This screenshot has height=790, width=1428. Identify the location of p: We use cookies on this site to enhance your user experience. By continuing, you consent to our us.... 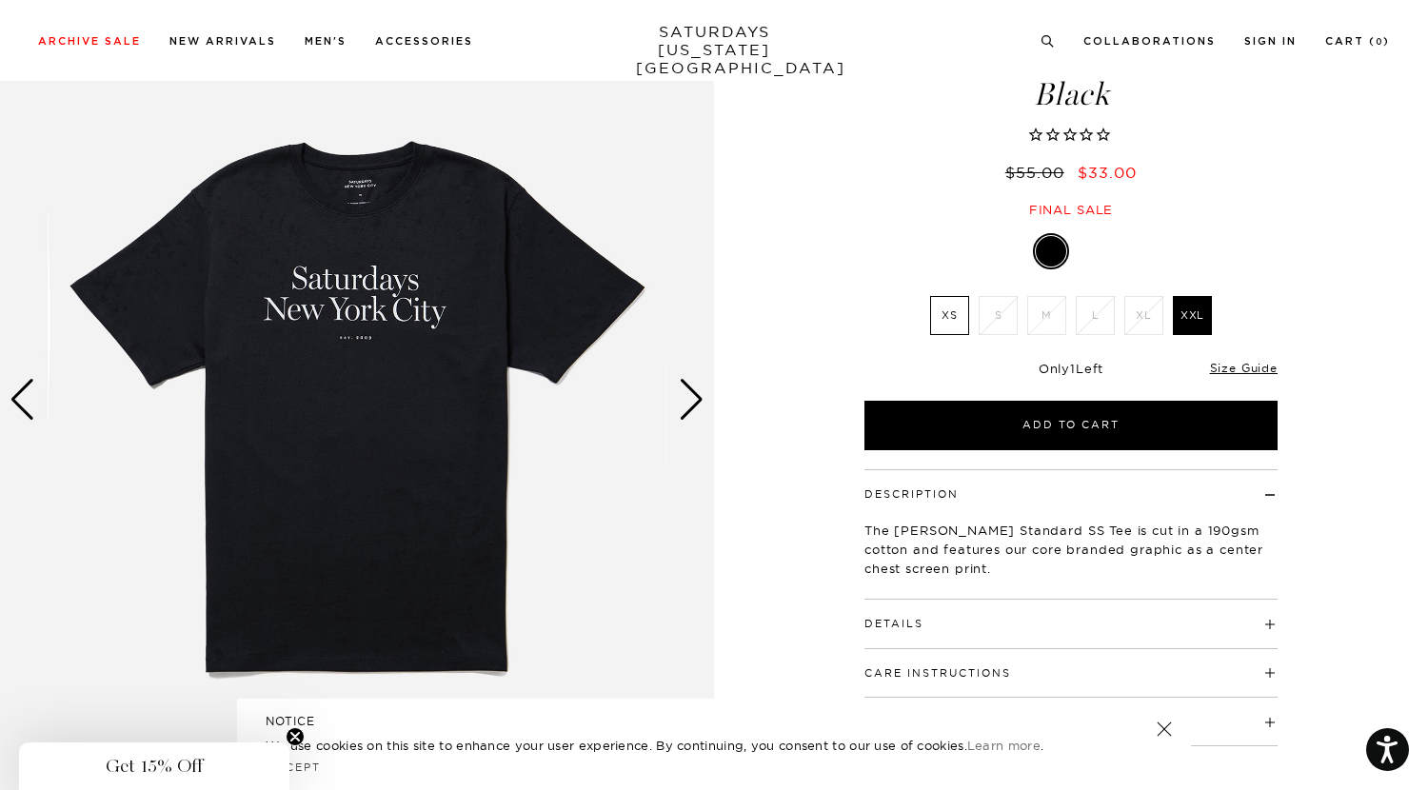
(680, 745).